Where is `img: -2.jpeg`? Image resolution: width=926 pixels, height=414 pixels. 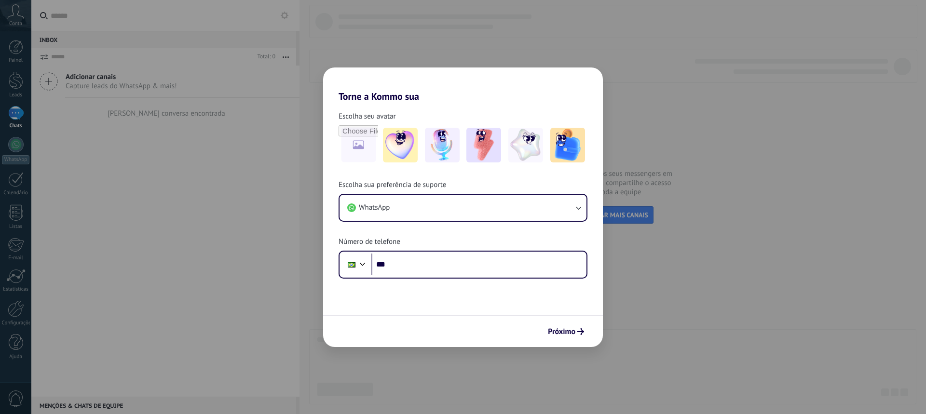 img: -2.jpeg is located at coordinates (442, 145).